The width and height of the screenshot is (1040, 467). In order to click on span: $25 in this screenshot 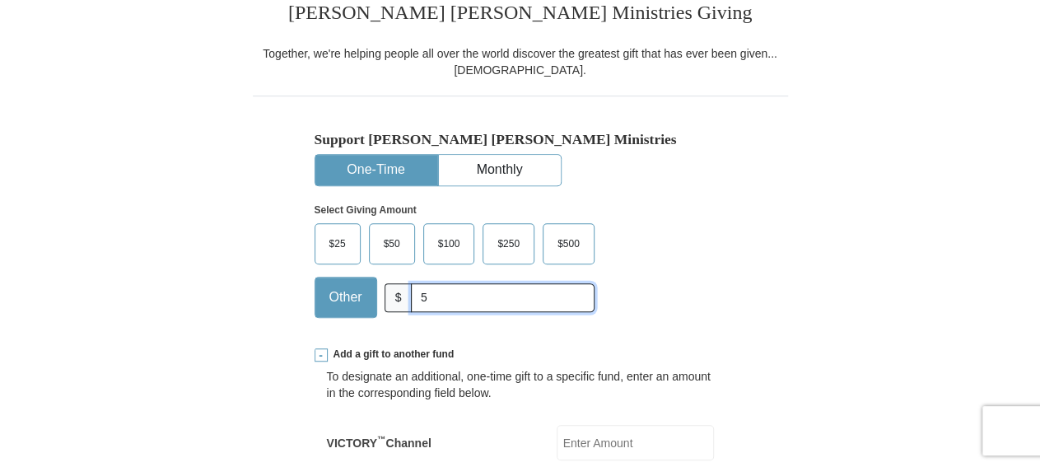, I will do `click(337, 244)`.